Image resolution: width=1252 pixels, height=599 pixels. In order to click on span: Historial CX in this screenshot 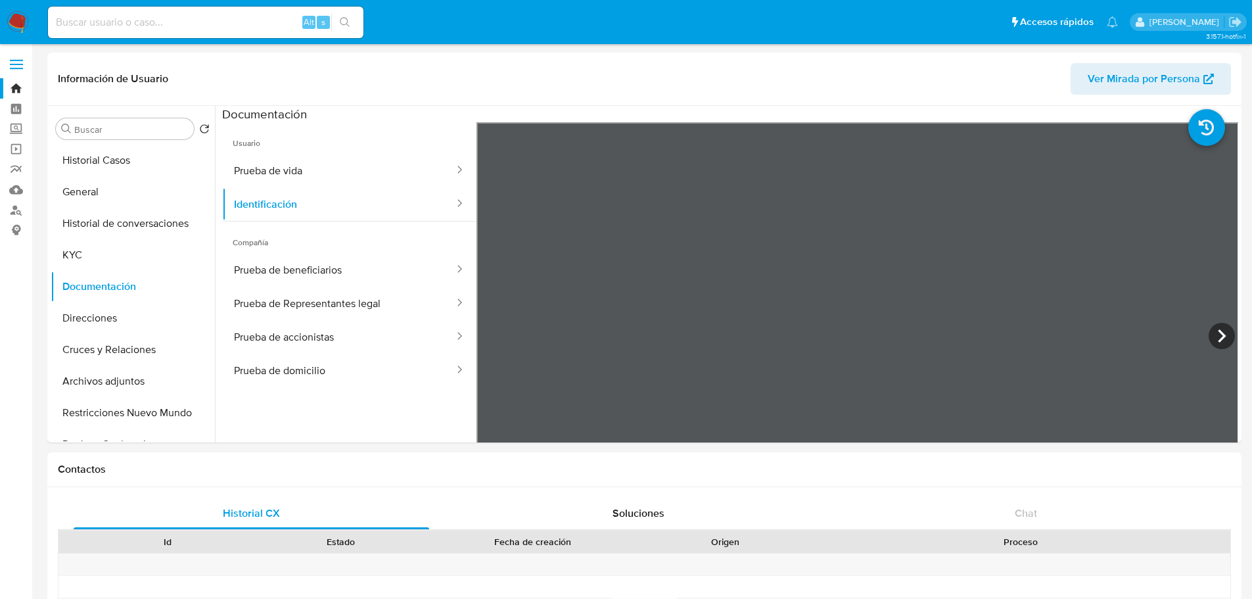, I will do `click(251, 513)`.